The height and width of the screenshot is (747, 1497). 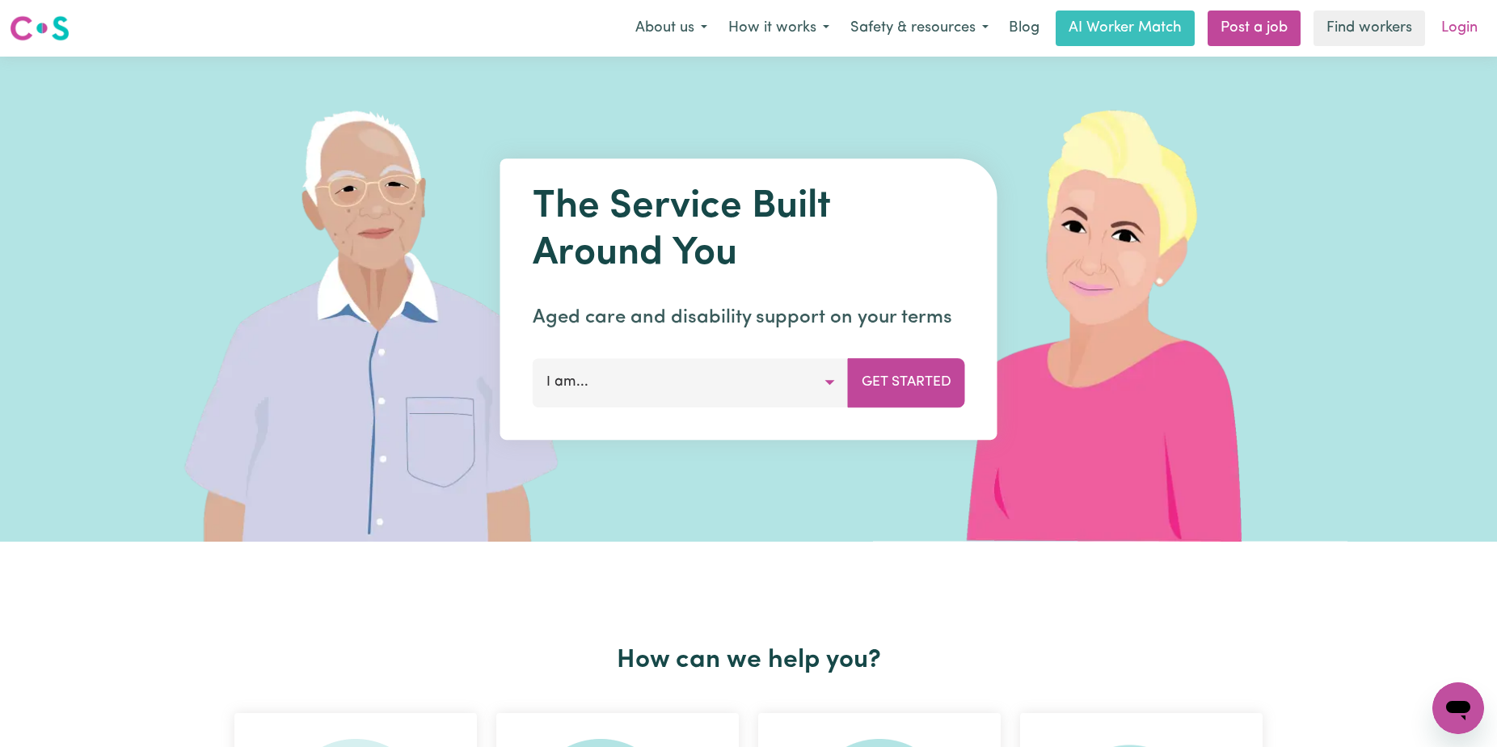 What do you see at coordinates (40, 28) in the screenshot?
I see `a: Careseekers logo` at bounding box center [40, 28].